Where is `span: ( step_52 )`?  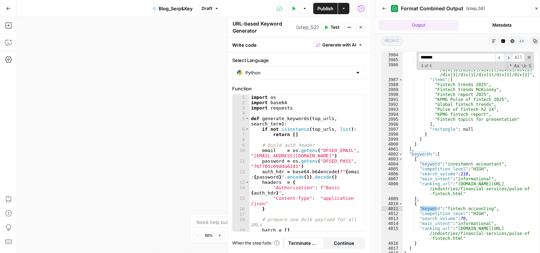 span: ( step_52 ) is located at coordinates (307, 27).